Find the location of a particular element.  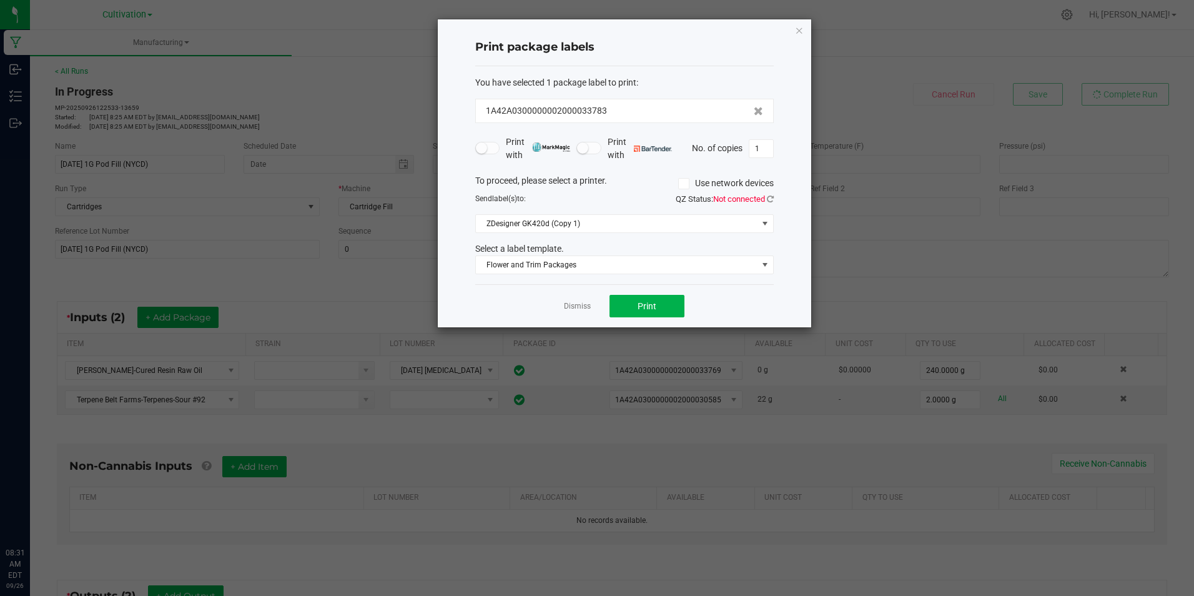

span: label(s) is located at coordinates (505, 199).